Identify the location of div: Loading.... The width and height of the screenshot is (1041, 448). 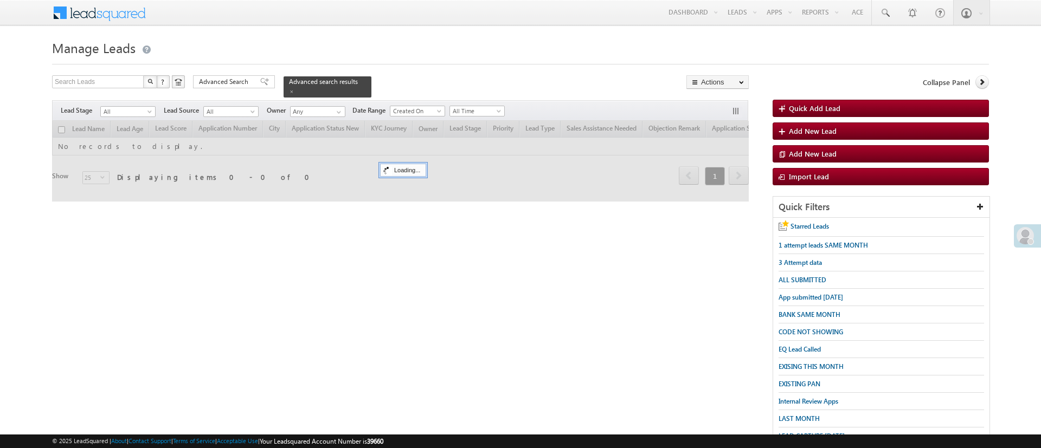
(403, 170).